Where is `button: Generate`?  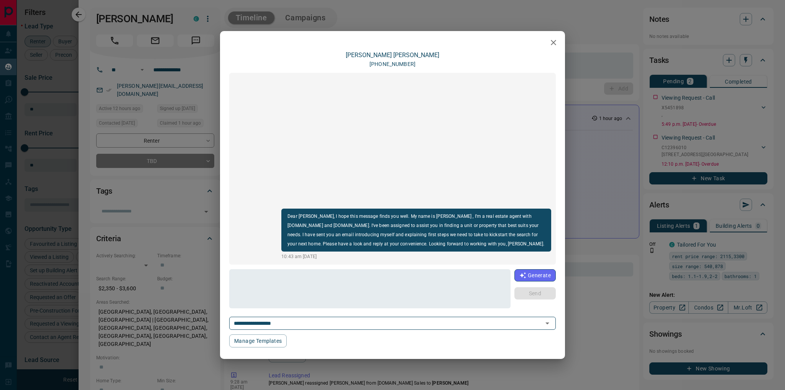
button: Generate is located at coordinates (535, 275).